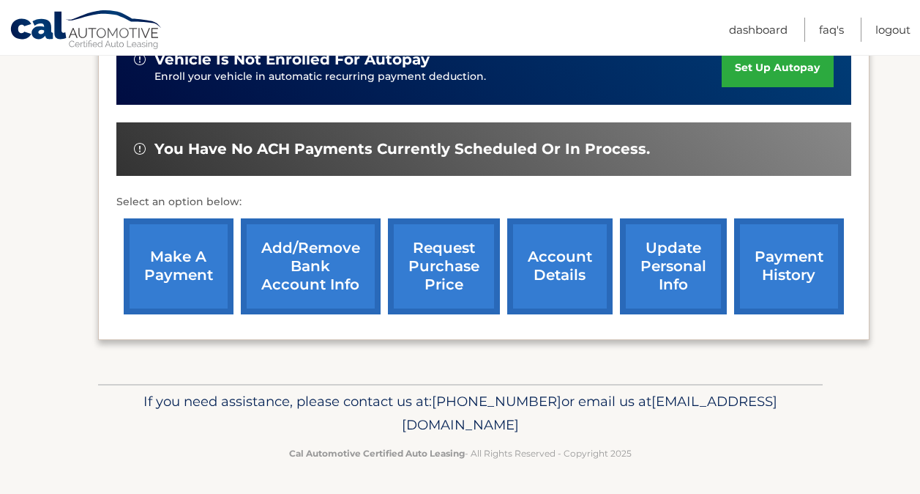 The image size is (920, 494). What do you see at coordinates (778, 67) in the screenshot?
I see `a: set up autopay` at bounding box center [778, 67].